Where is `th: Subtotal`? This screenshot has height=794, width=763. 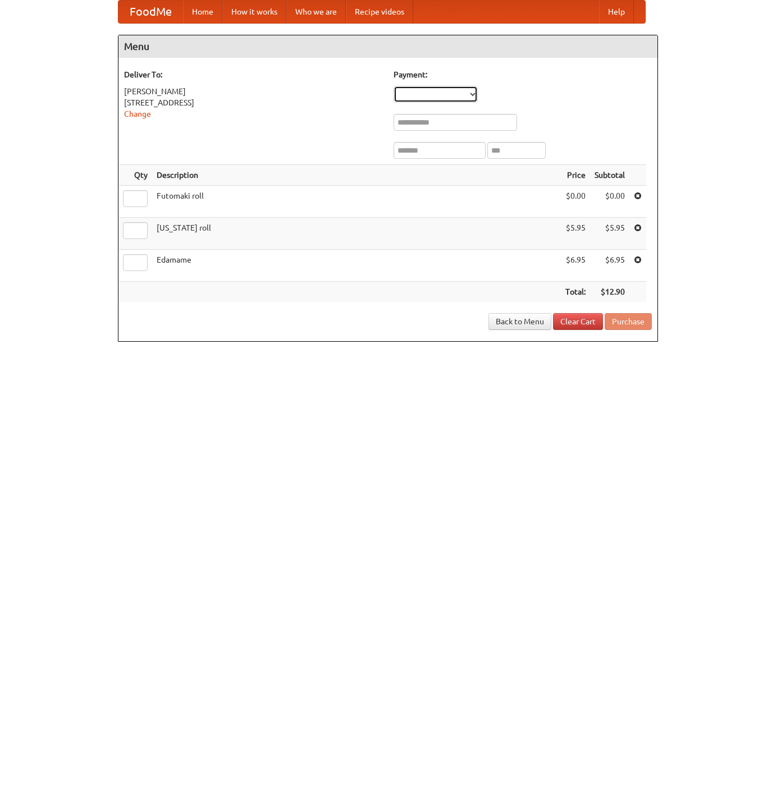 th: Subtotal is located at coordinates (609, 175).